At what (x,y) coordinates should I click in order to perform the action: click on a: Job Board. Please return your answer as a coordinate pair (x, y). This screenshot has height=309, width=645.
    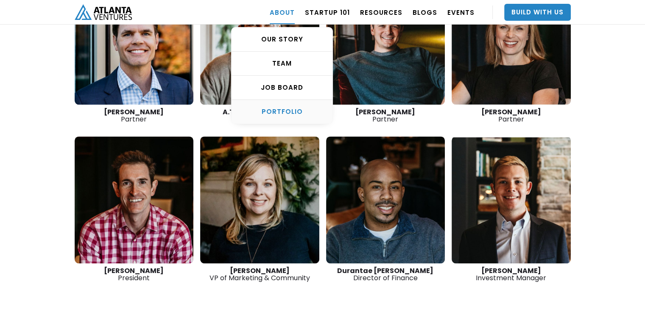
    Looking at the image, I should click on (282, 88).